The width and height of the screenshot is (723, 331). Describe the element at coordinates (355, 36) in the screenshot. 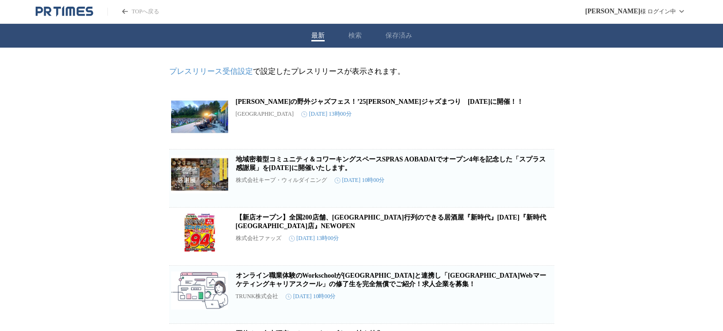

I see `button: 検索` at that location.